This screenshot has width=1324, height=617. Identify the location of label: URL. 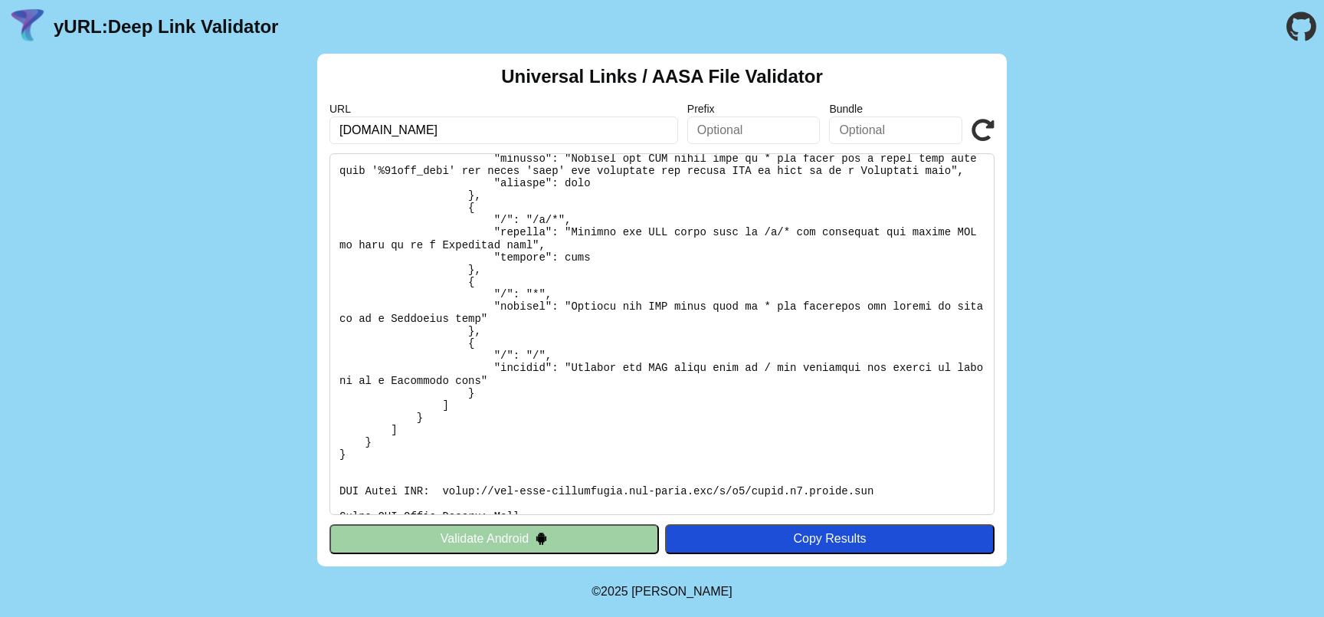
(503, 109).